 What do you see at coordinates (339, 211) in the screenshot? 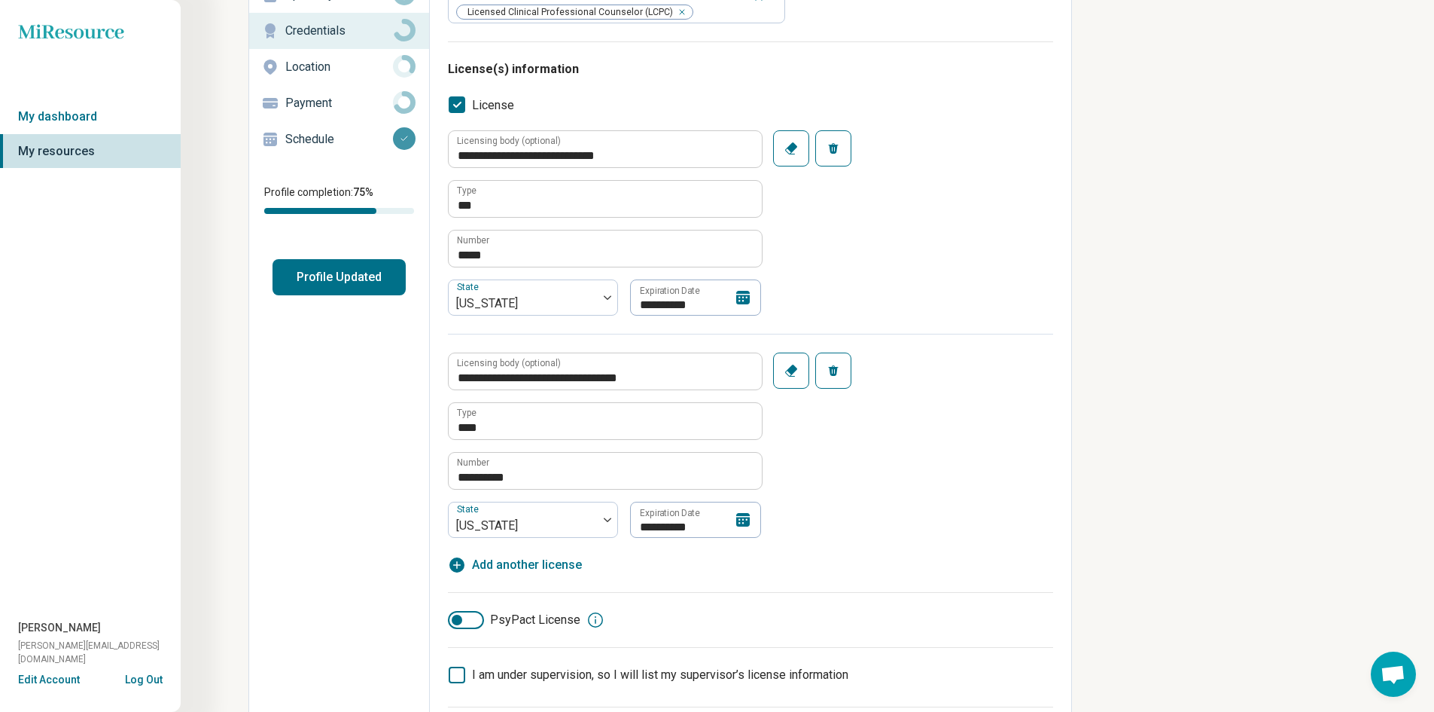
I see `div: Profile completion` at bounding box center [339, 211].